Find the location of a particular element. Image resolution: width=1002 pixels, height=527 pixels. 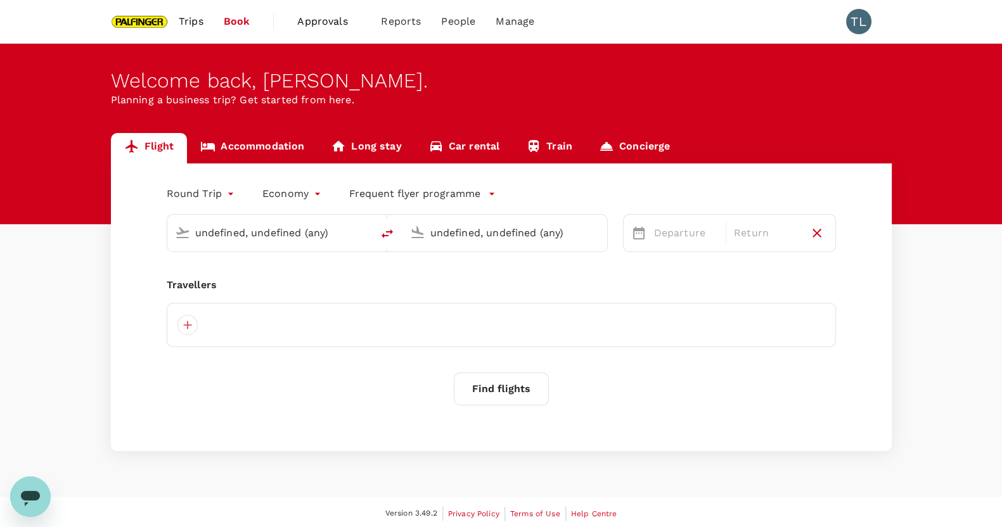

p: Departure is located at coordinates (686, 233).